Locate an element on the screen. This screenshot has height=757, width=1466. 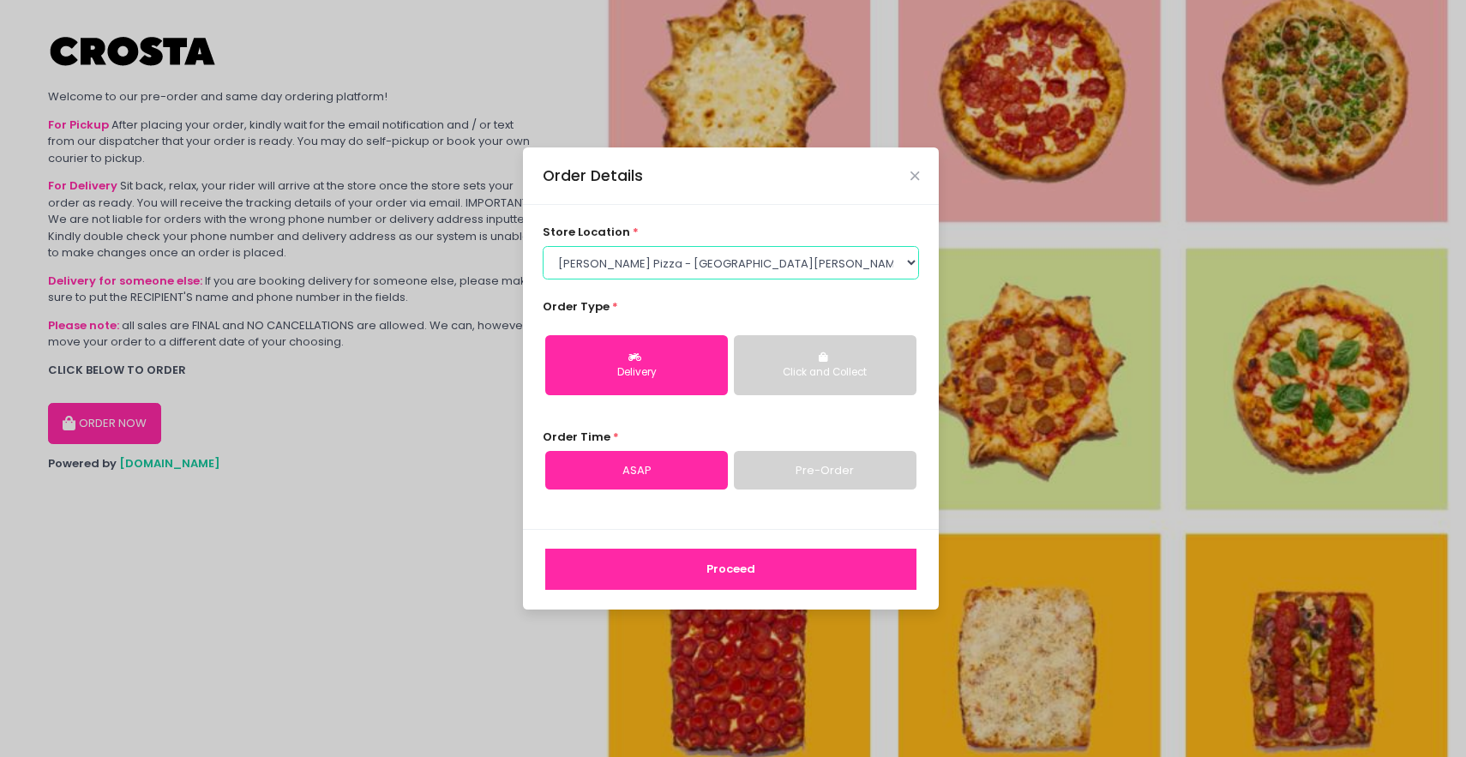
div: Order Details is located at coordinates (593, 176).